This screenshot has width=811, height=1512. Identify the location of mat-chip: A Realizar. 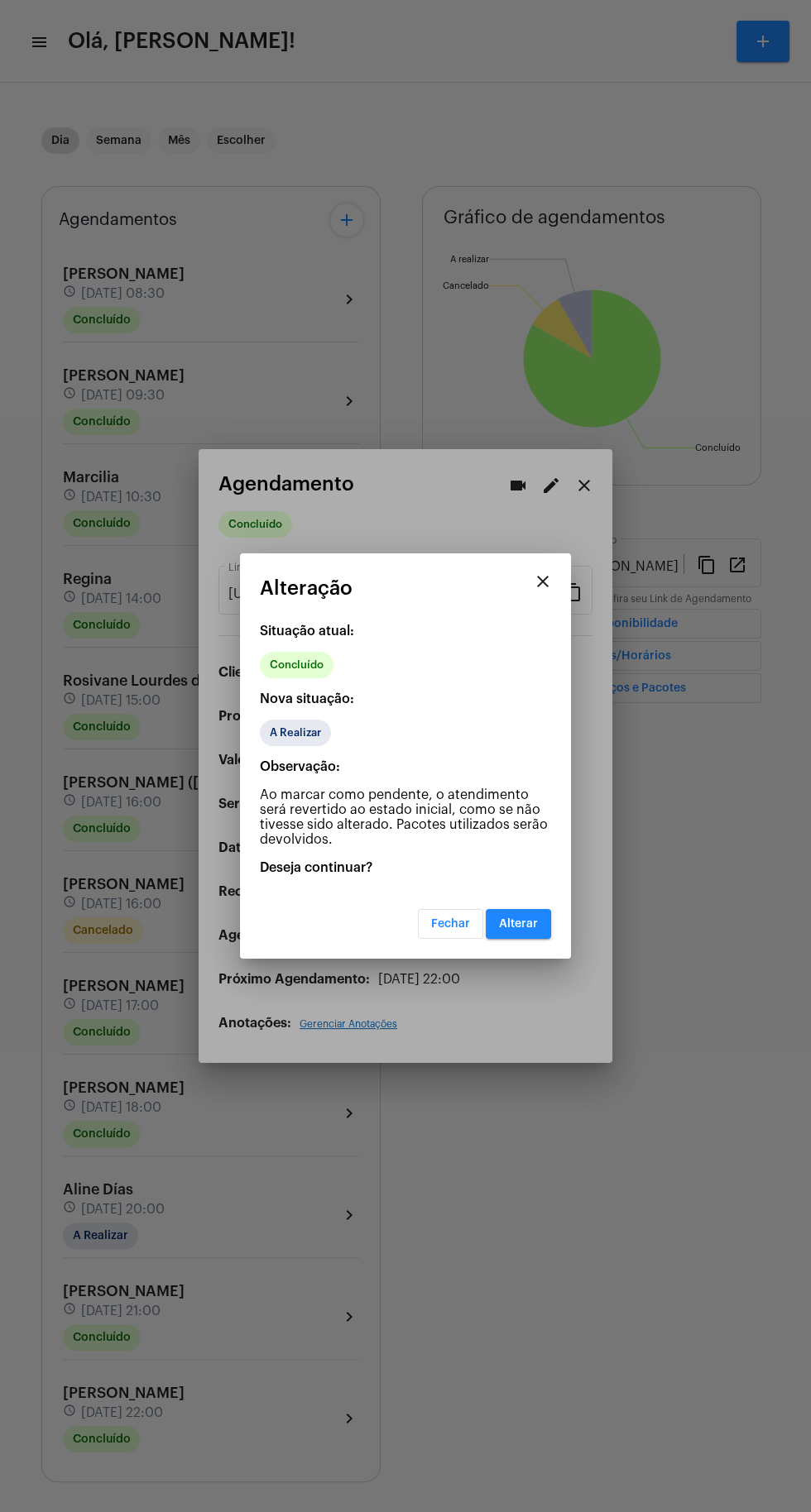
(295, 733).